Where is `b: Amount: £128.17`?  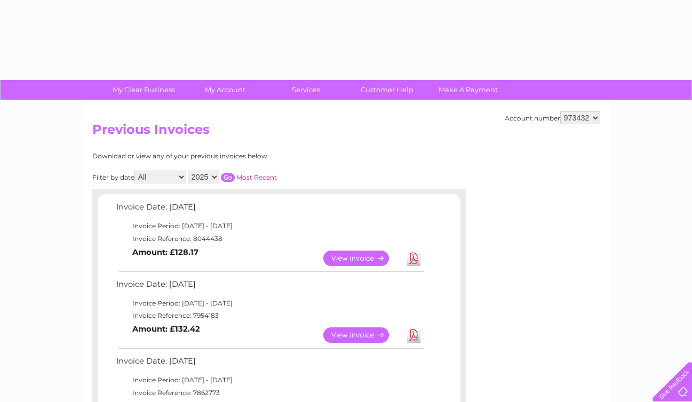 b: Amount: £128.17 is located at coordinates (165, 252).